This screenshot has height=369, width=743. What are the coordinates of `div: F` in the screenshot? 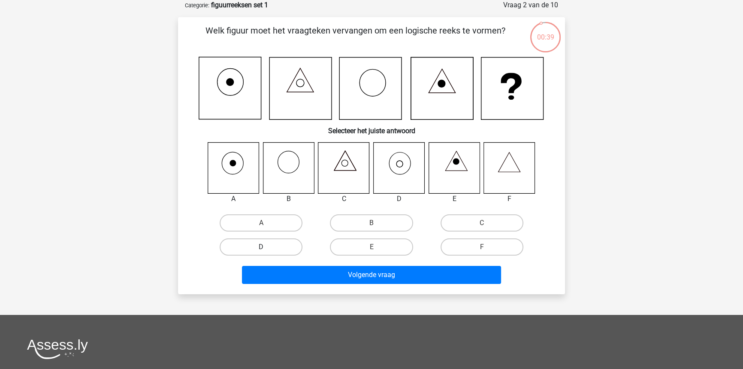 It's located at (510, 199).